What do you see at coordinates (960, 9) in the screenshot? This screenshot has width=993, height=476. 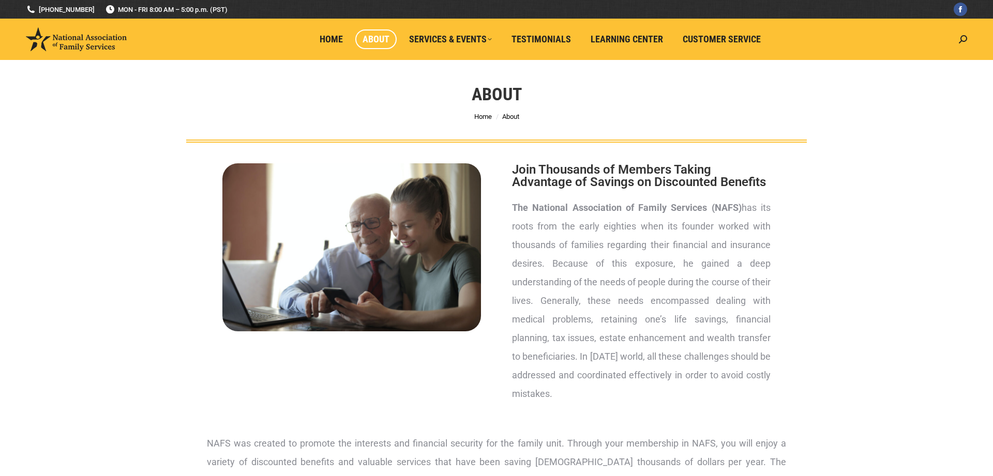 I see `a: Facebook page opens in new window` at bounding box center [960, 9].